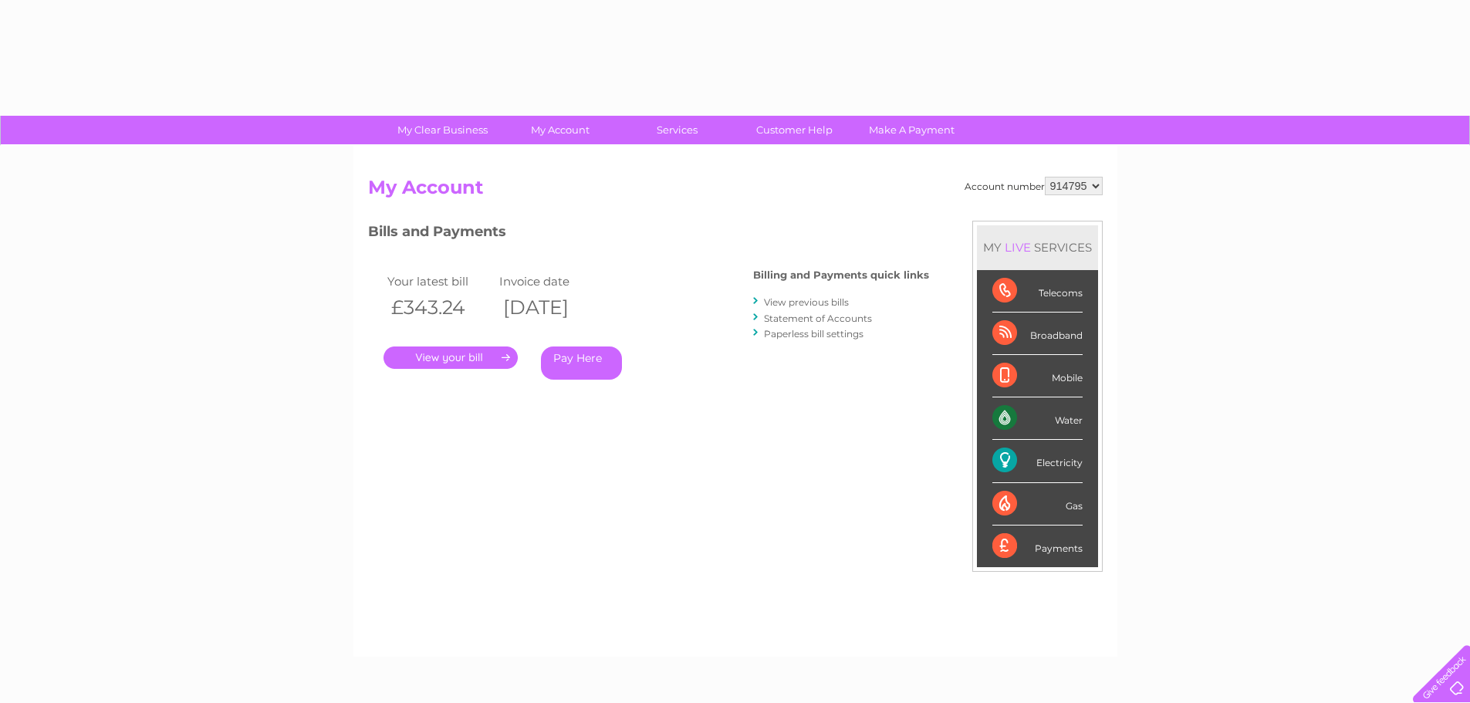 The image size is (1470, 703). I want to click on div: Gas, so click(1037, 504).